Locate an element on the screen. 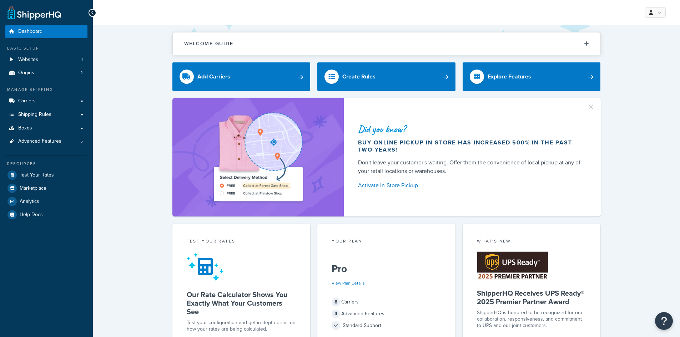  span: Advanced Features is located at coordinates (40, 141).